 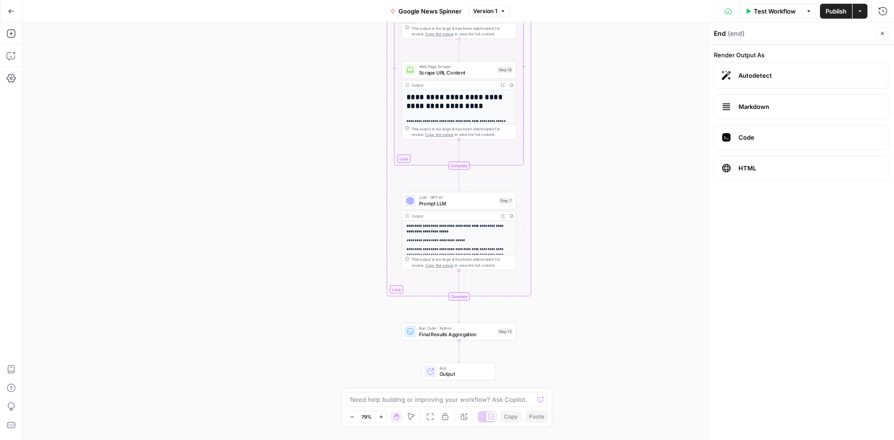 I want to click on span: End, so click(x=465, y=368).